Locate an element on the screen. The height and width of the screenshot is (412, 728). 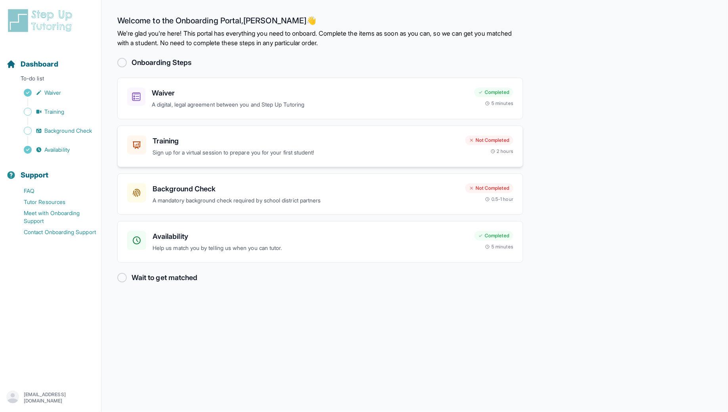
a: Availability is located at coordinates (54, 150).